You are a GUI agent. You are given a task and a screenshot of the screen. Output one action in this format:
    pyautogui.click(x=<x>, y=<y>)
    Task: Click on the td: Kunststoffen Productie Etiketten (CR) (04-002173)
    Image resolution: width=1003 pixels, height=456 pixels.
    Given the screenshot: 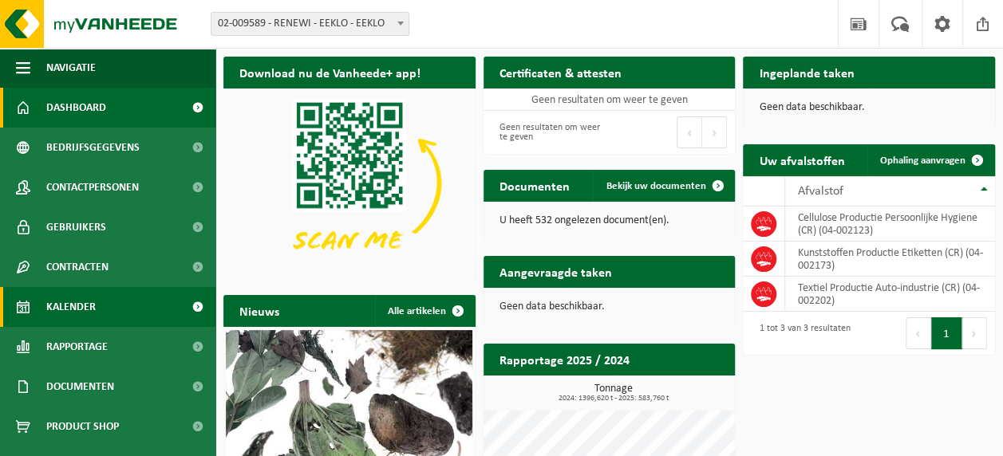 What is the action you would take?
    pyautogui.click(x=889, y=259)
    